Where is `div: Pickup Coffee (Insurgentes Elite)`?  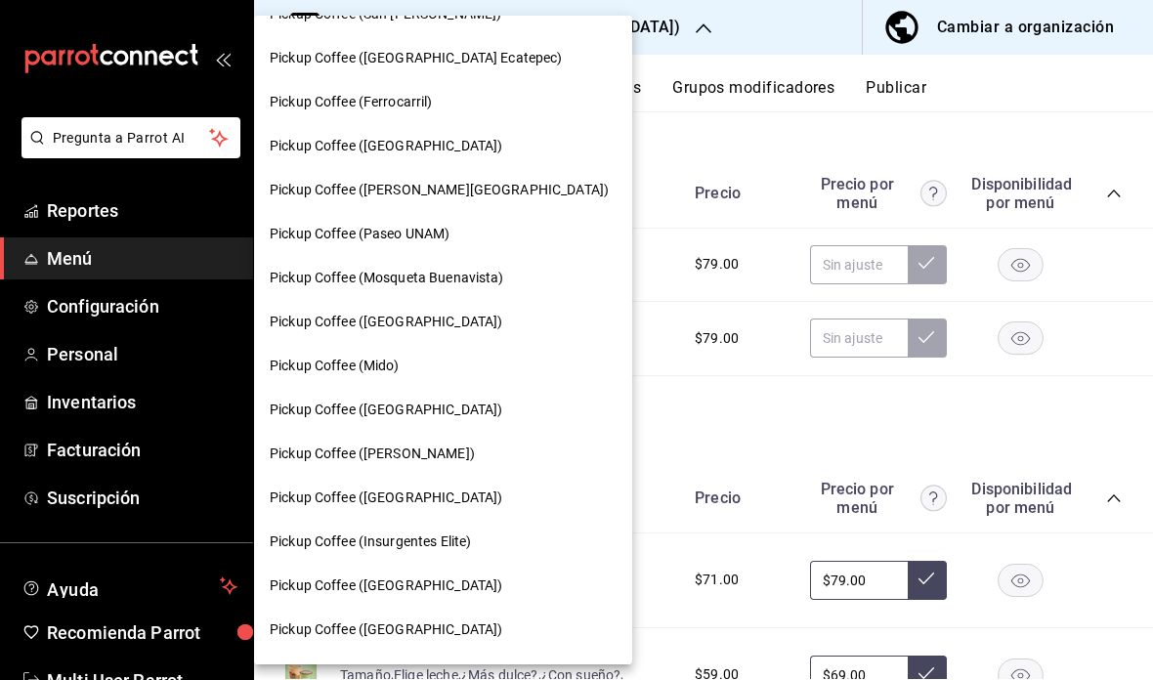
div: Pickup Coffee (Insurgentes Elite) is located at coordinates (443, 541).